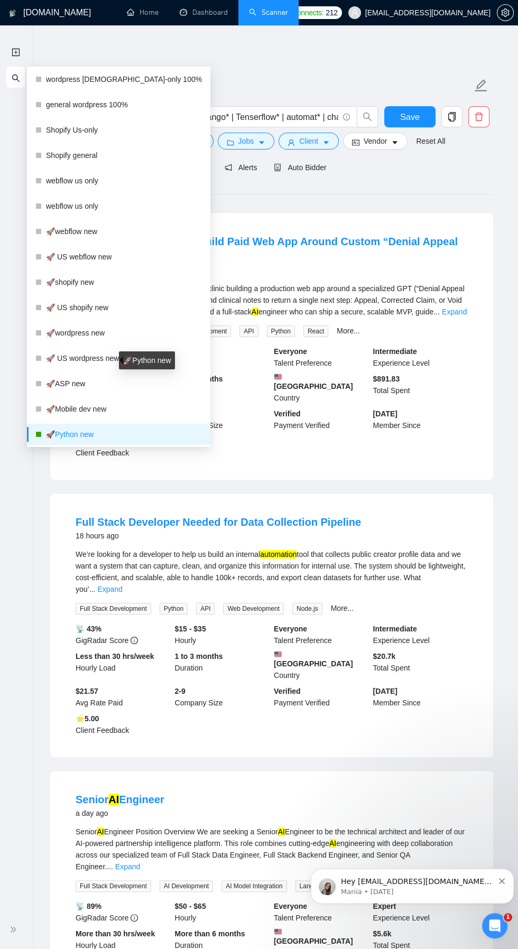 This screenshot has width=518, height=949. Describe the element at coordinates (120, 799) in the screenshot. I see `a: SeniorAIEngineer` at that location.